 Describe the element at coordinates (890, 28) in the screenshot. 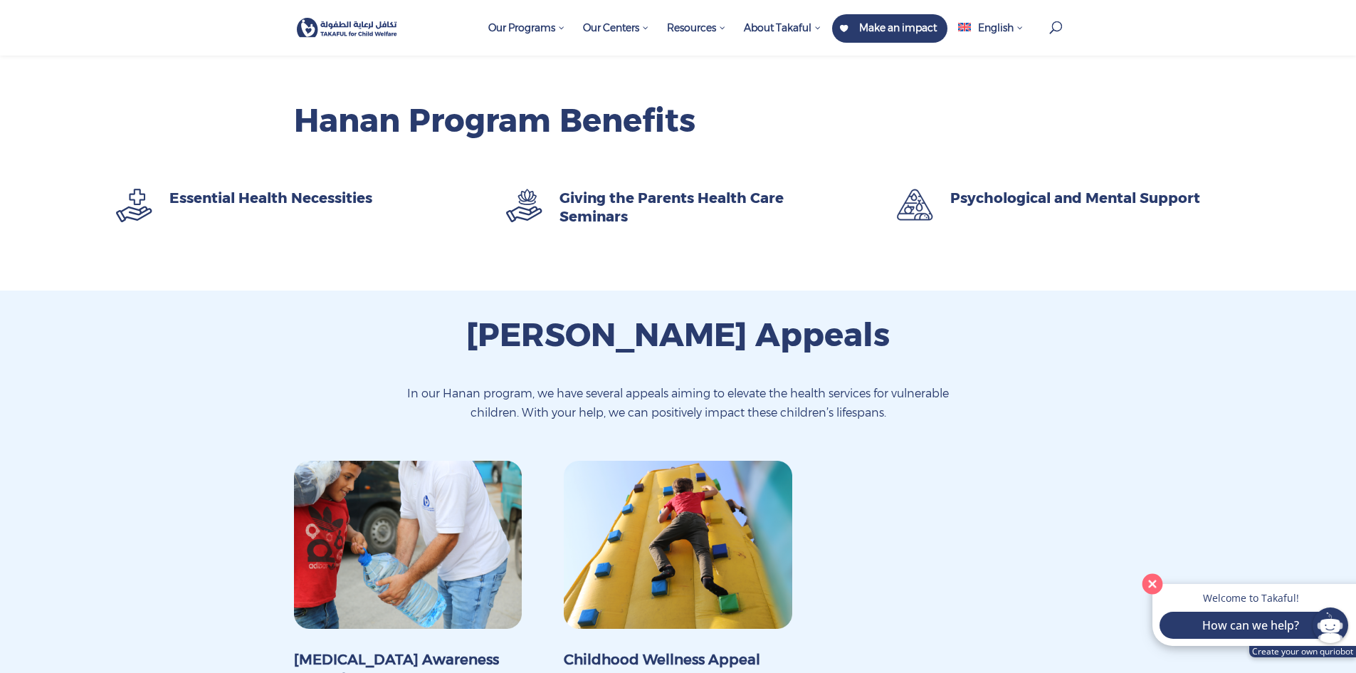

I see `a: Make an impact` at that location.